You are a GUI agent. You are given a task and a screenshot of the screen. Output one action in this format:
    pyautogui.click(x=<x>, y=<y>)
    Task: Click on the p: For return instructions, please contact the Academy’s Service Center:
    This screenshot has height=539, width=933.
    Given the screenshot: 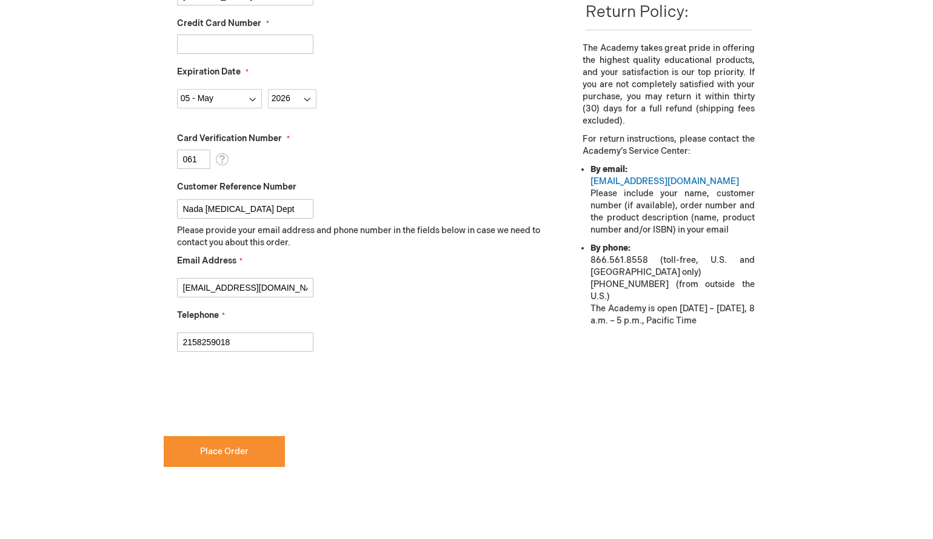 What is the action you would take?
    pyautogui.click(x=668, y=145)
    